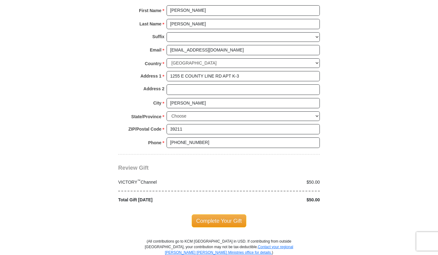 The width and height of the screenshot is (438, 255). What do you see at coordinates (150, 11) in the screenshot?
I see `strong: First Name` at bounding box center [150, 11].